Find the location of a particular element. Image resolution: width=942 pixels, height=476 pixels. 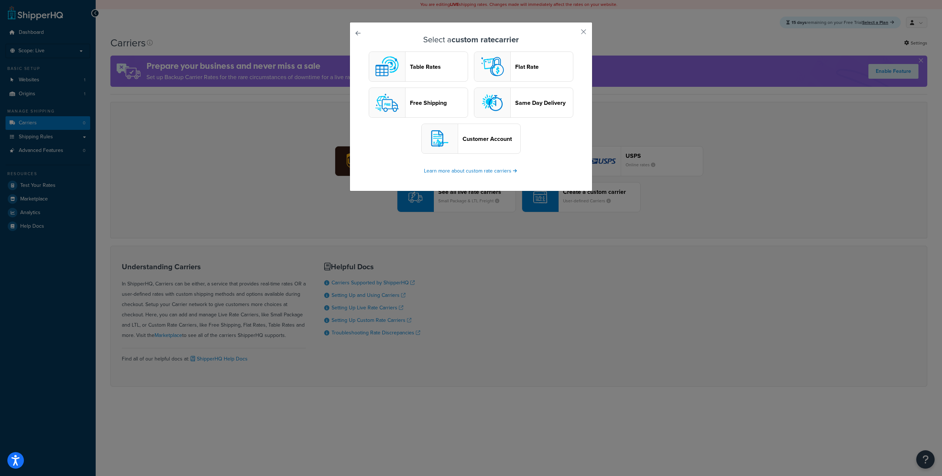

button: custom logoTable Rates is located at coordinates (418, 67).